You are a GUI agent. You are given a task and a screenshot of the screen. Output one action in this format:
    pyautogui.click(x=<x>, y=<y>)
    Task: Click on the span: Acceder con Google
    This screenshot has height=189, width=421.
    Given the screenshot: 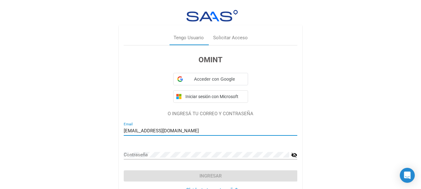 What is the action you would take?
    pyautogui.click(x=215, y=79)
    